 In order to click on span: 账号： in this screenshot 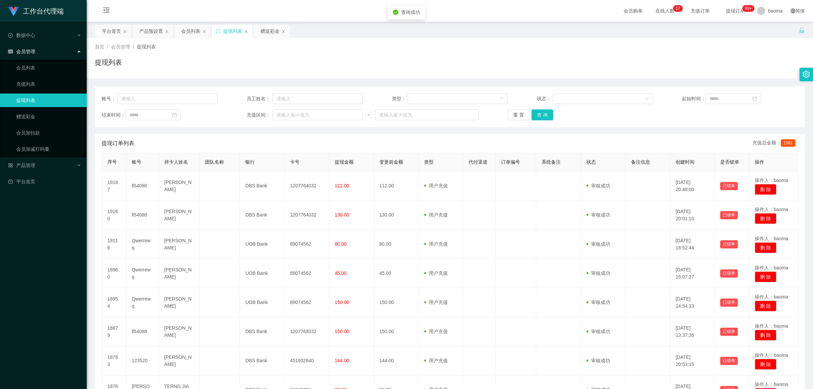, I will do `click(109, 99)`.